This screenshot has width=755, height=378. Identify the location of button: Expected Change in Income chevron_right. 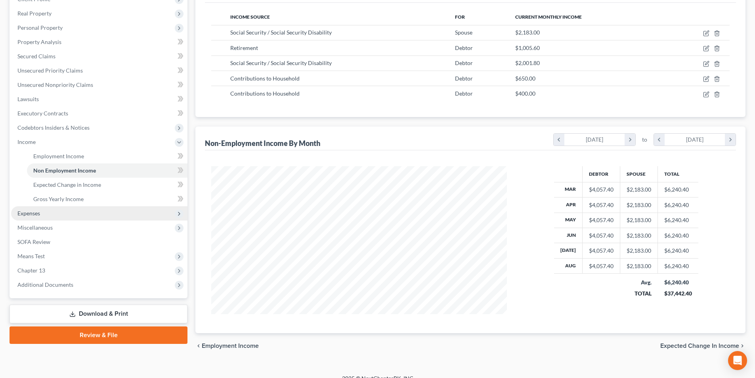
(703, 346).